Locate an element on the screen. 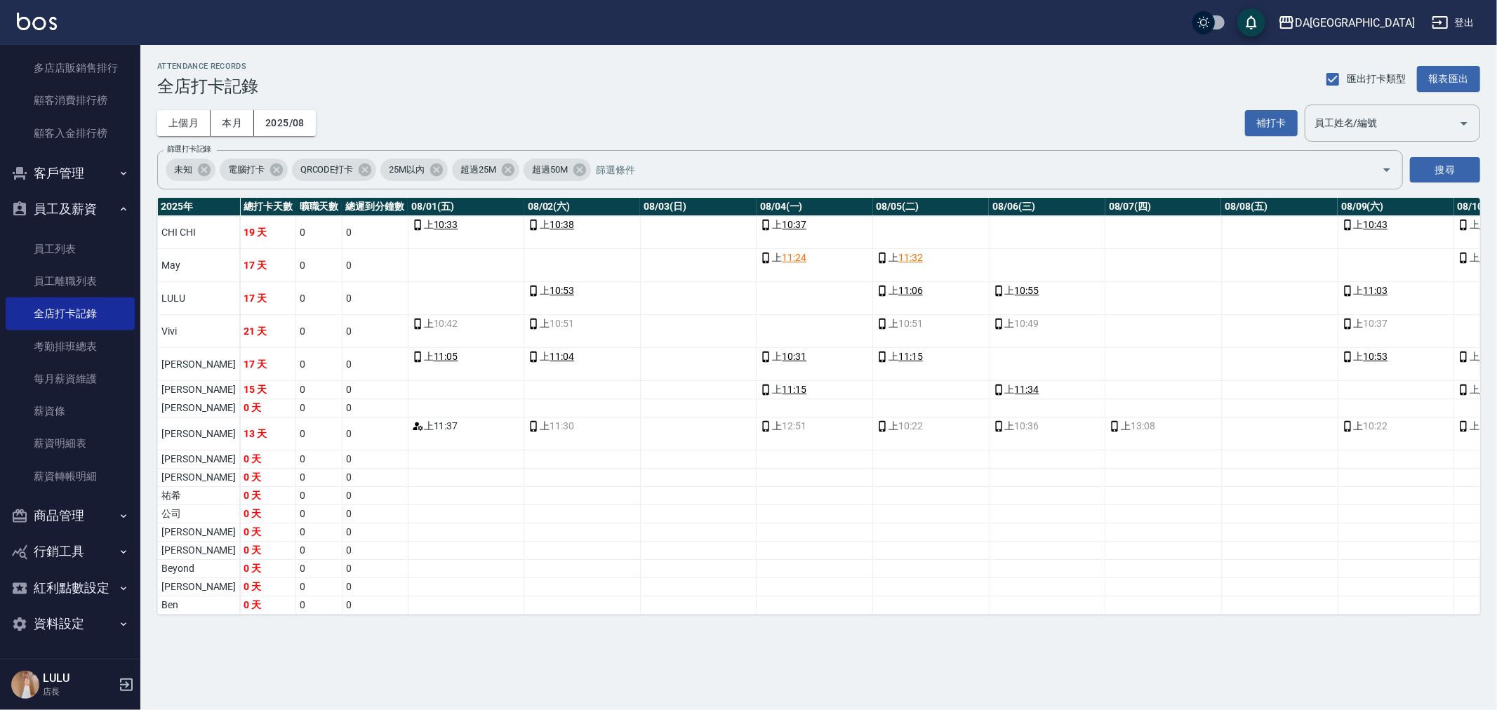  a: 員工離職列表 is located at coordinates (70, 281).